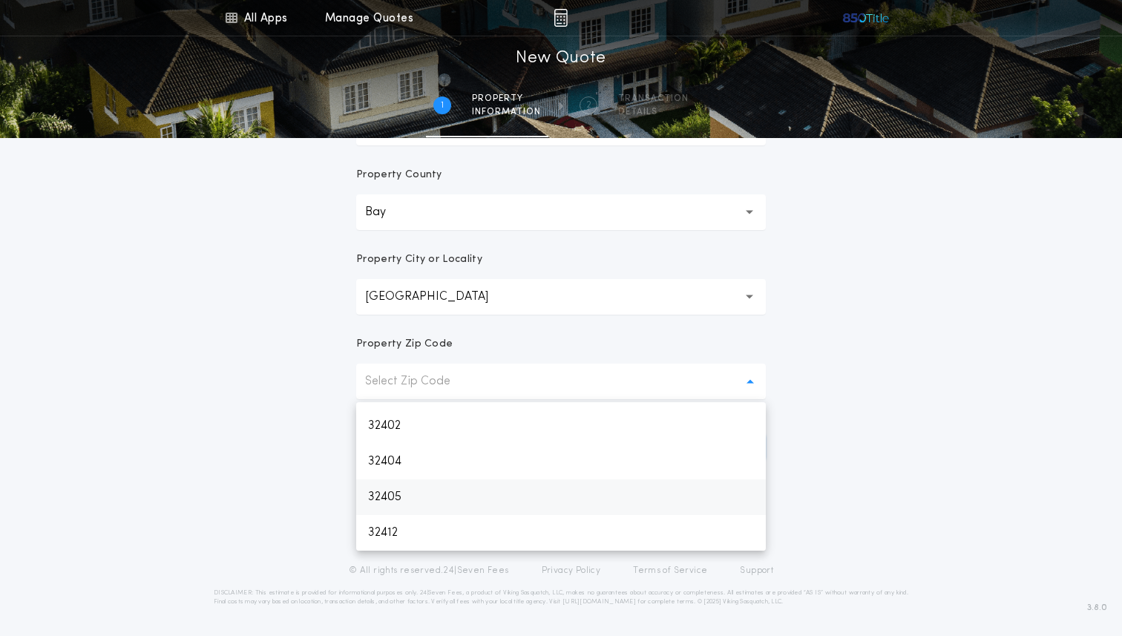  What do you see at coordinates (561, 533) in the screenshot?
I see `p: 32412` at bounding box center [561, 533].